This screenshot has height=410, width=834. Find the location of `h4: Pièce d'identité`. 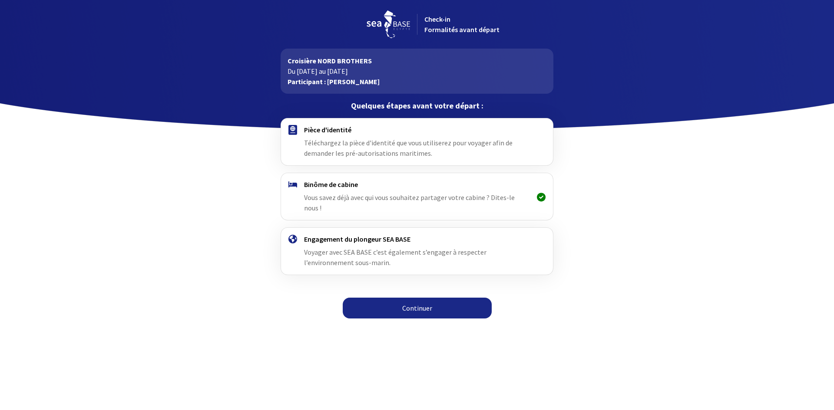

h4: Pièce d'identité is located at coordinates (417, 130).